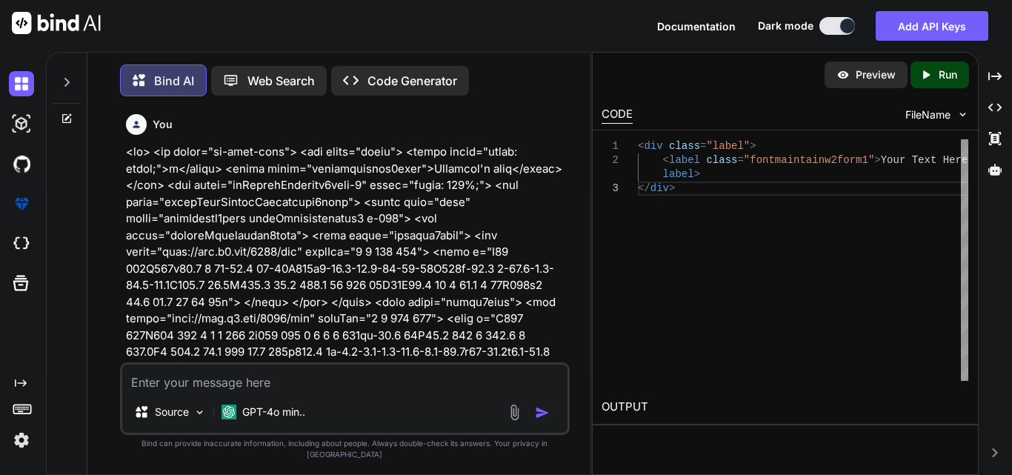 The width and height of the screenshot is (1012, 475). What do you see at coordinates (809, 160) in the screenshot?
I see `span: "fontmaintainw2form1"` at bounding box center [809, 160].